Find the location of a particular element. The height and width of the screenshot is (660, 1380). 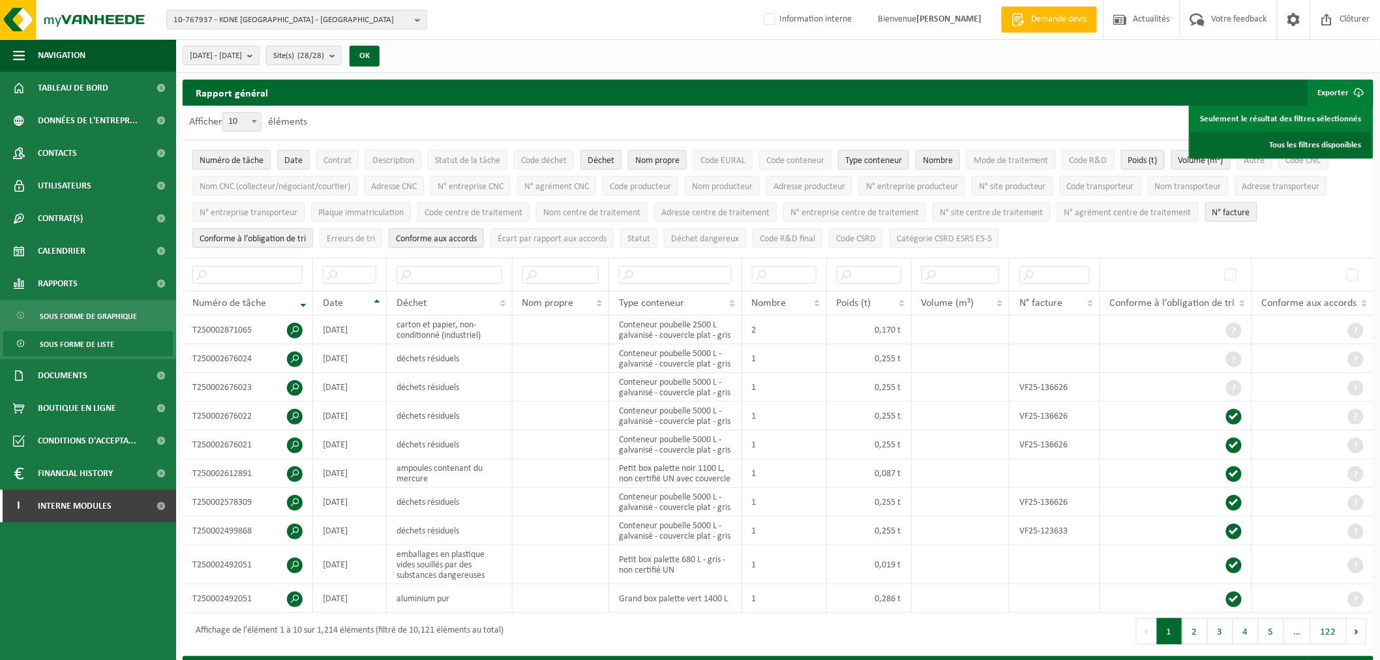

span: Code EURAL is located at coordinates (723, 160).